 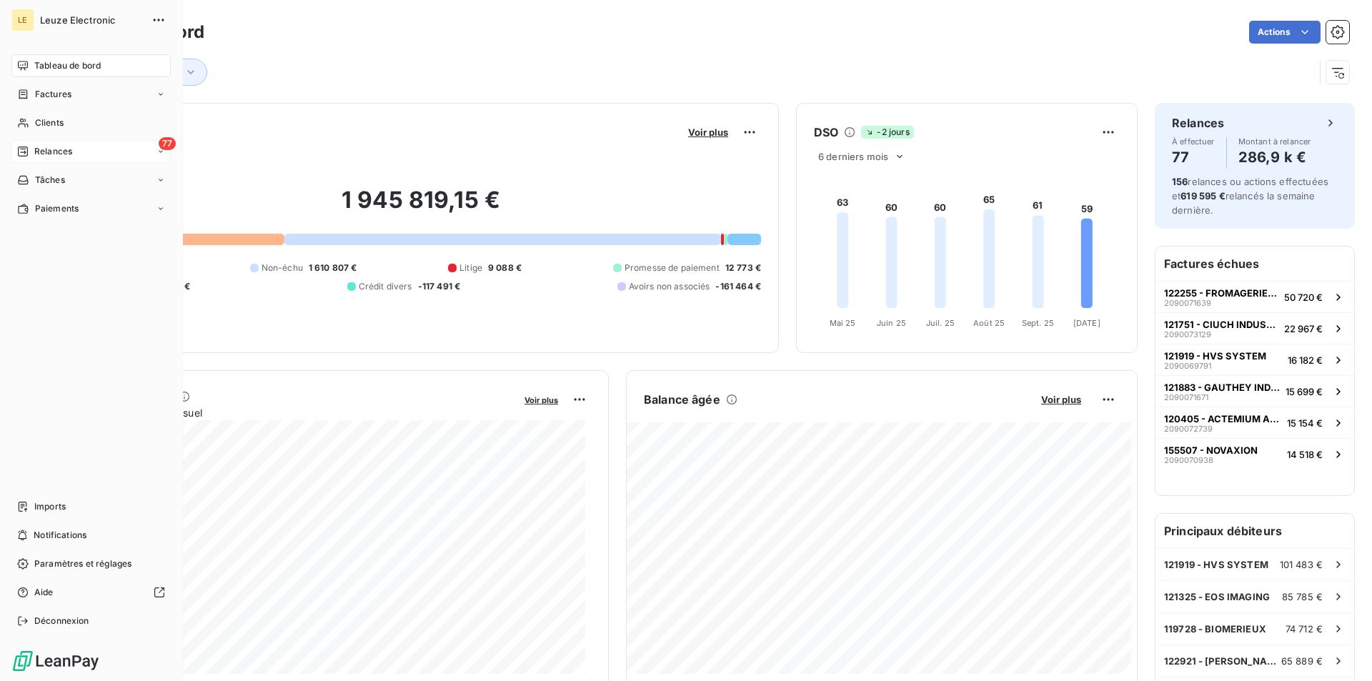 I want to click on span: 120405 - ACTEMIUM APA, so click(x=1223, y=419).